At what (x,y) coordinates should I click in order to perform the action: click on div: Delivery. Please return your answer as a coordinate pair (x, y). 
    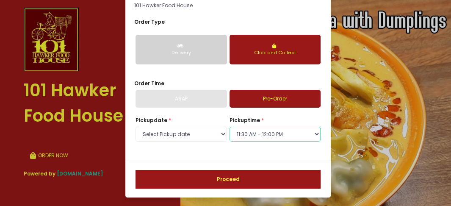
    Looking at the image, I should click on (181, 53).